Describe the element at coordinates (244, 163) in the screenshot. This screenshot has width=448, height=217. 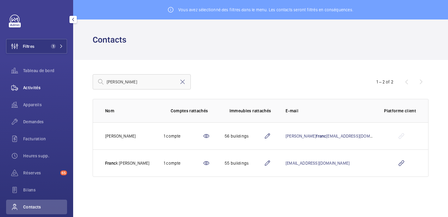
I see `div: 55 buildings` at that location.